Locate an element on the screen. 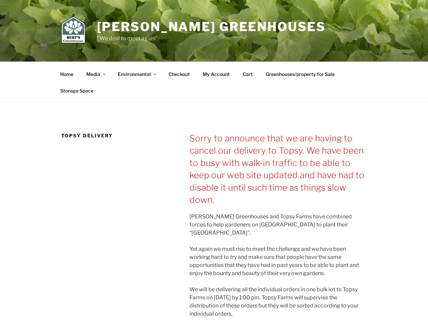  a: Cart is located at coordinates (247, 74).